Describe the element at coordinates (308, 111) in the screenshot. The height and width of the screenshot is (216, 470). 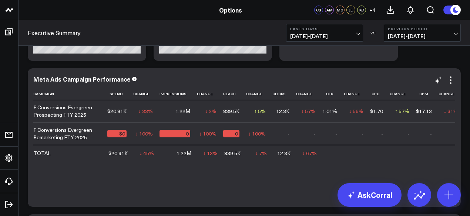
I see `div: ↓ 57%` at that location.